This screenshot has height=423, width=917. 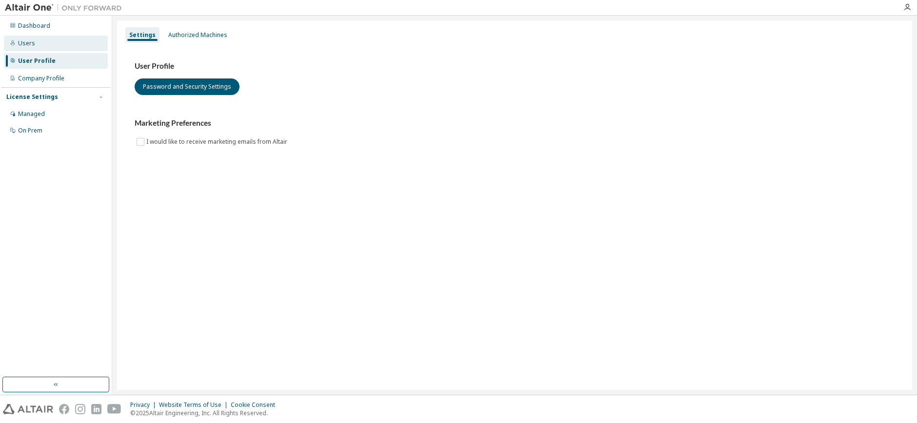 I want to click on div: Company Profile, so click(x=41, y=79).